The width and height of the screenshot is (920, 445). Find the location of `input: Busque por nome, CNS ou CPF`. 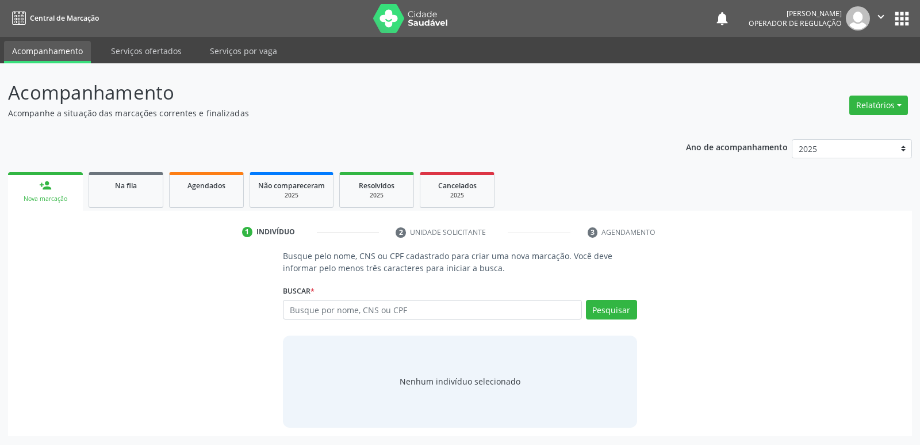

input: Busque por nome, CNS ou CPF is located at coordinates (432, 309).